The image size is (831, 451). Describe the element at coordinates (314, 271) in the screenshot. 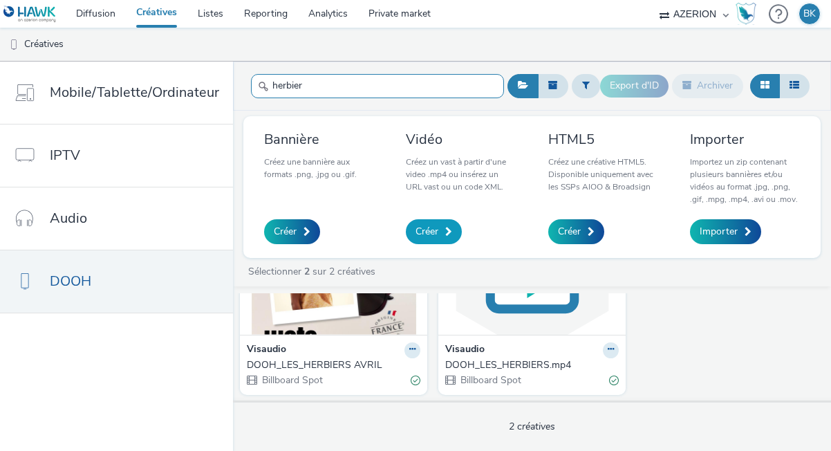

I see `a: Sélectionner sur 2 créatives` at that location.